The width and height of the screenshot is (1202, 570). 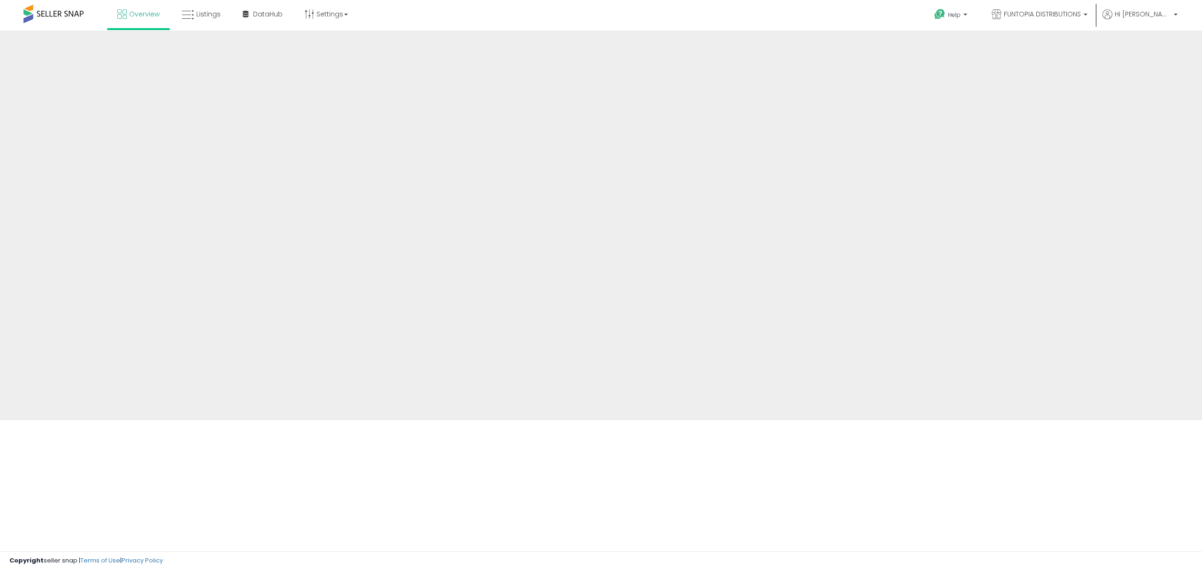 What do you see at coordinates (954, 15) in the screenshot?
I see `span: Help` at bounding box center [954, 15].